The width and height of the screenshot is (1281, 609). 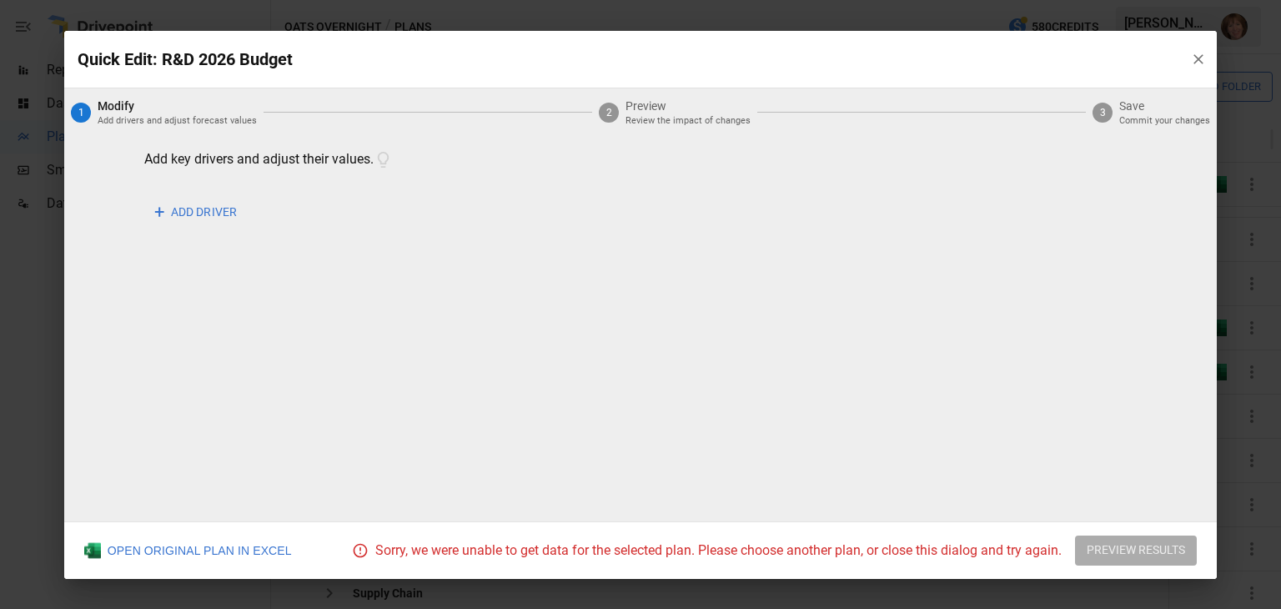 What do you see at coordinates (609, 113) in the screenshot?
I see `text: 2` at bounding box center [609, 113].